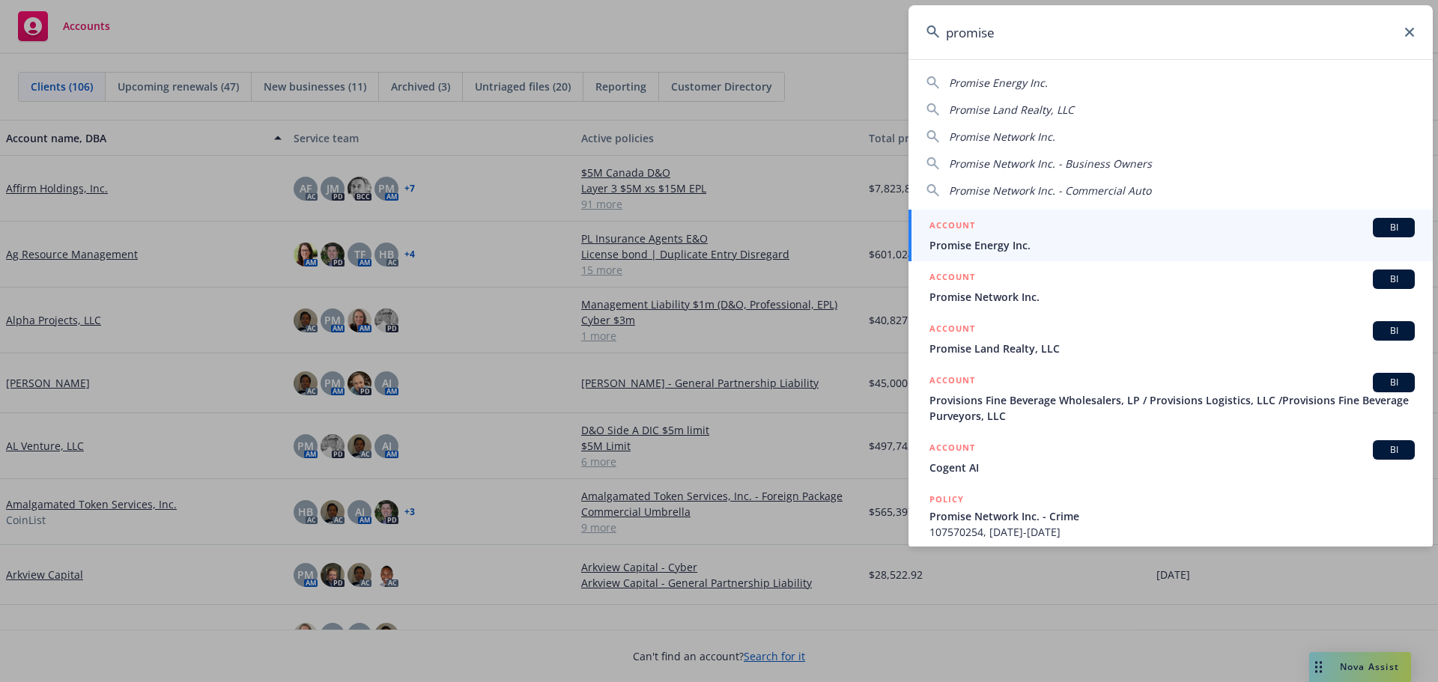  I want to click on a: ACCOUNTBIProvisions Fine Beverage Wholesalers, LP / Provisions Logistics, LLC /Provisions Fine Be..., so click(1171, 399).